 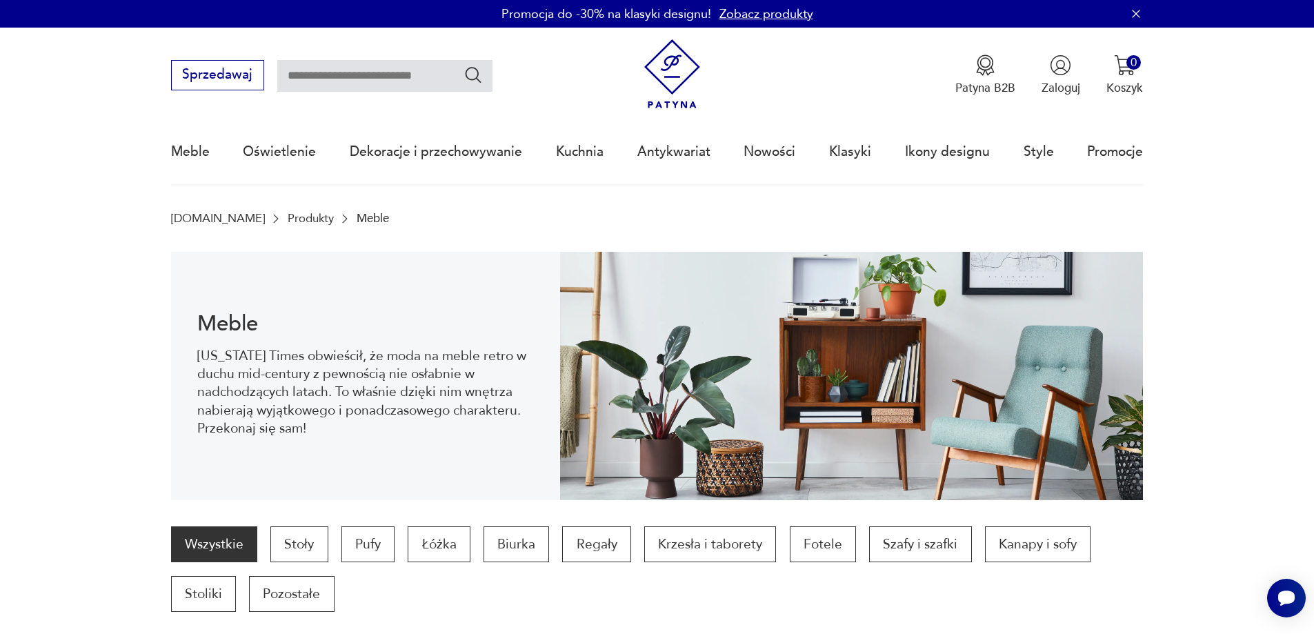 What do you see at coordinates (985, 75) in the screenshot?
I see `button: Patyna B2B` at bounding box center [985, 75].